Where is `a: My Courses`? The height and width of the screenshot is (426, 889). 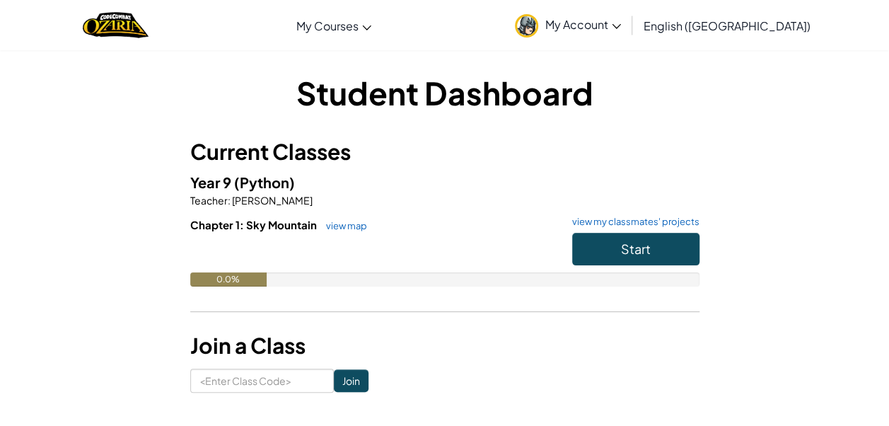
a: My Courses is located at coordinates (334, 25).